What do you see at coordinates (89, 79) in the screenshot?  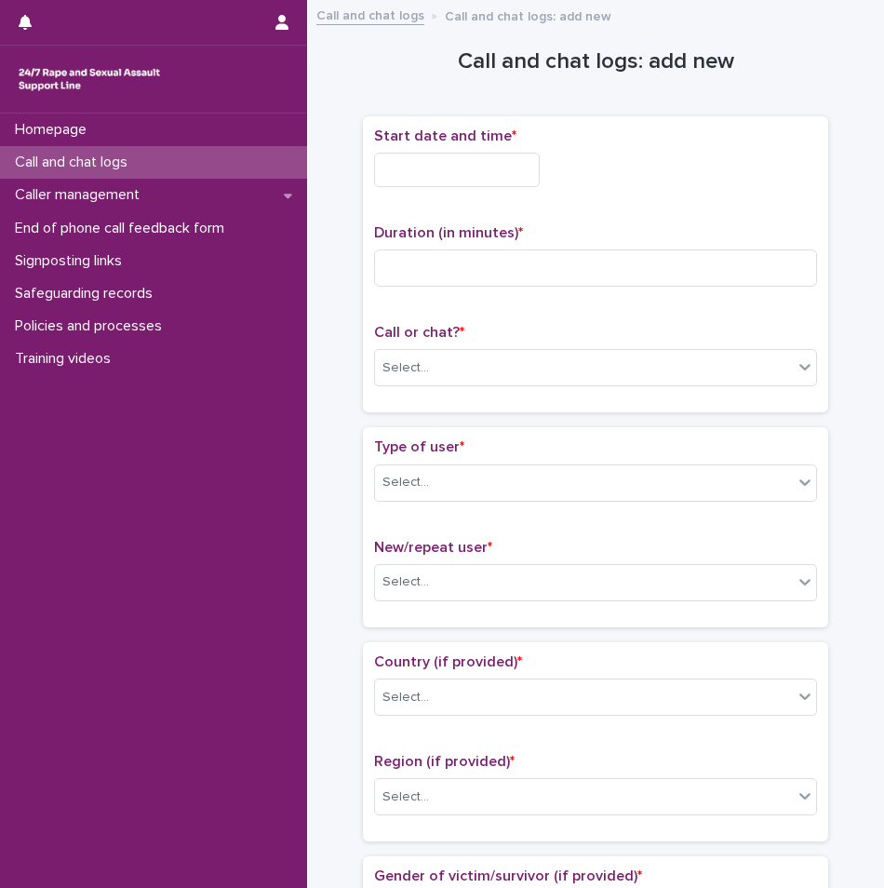 I see `img: rhQMoQhaT3yELyF149Cw` at bounding box center [89, 79].